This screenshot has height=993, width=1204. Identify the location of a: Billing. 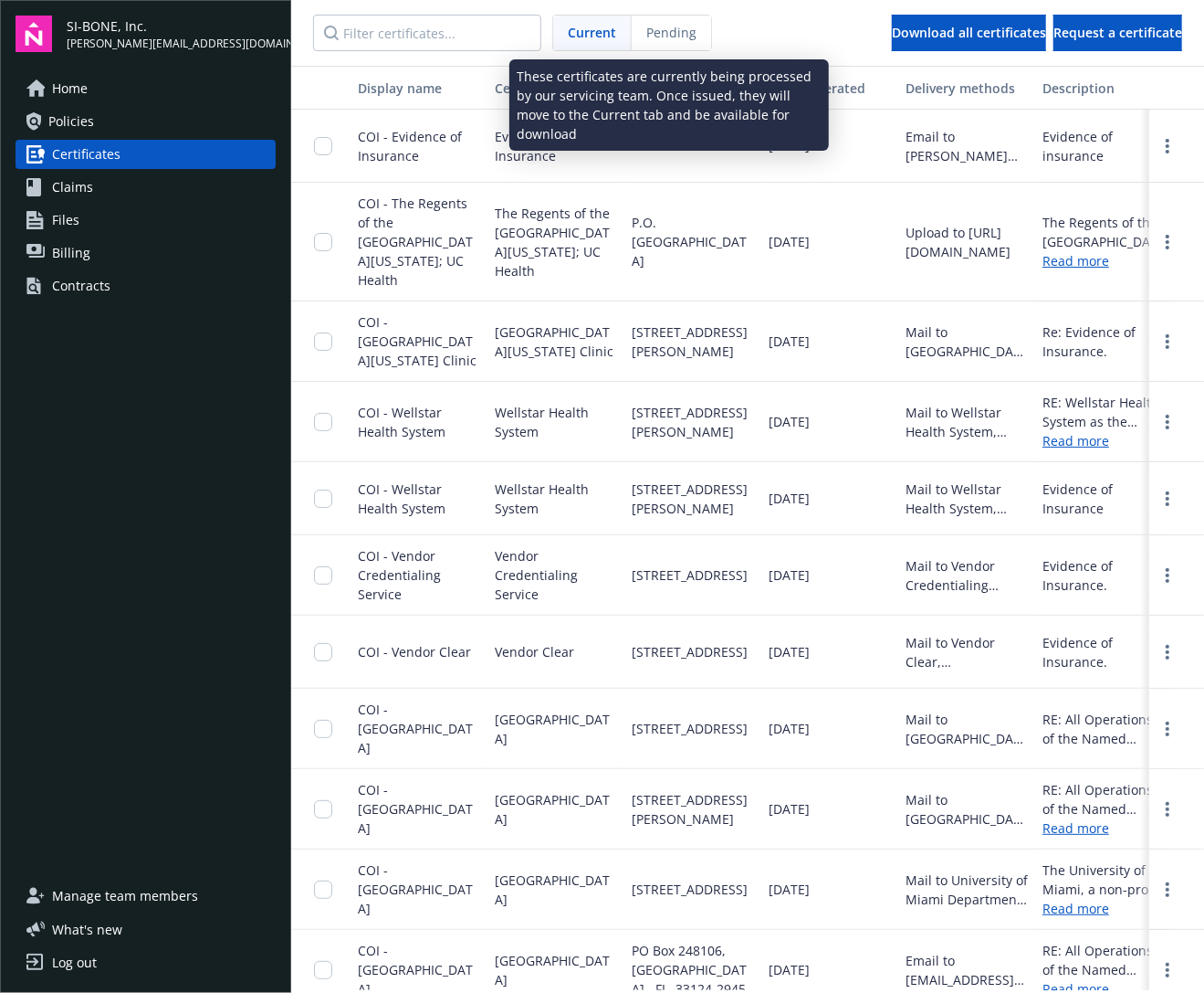
(145, 253).